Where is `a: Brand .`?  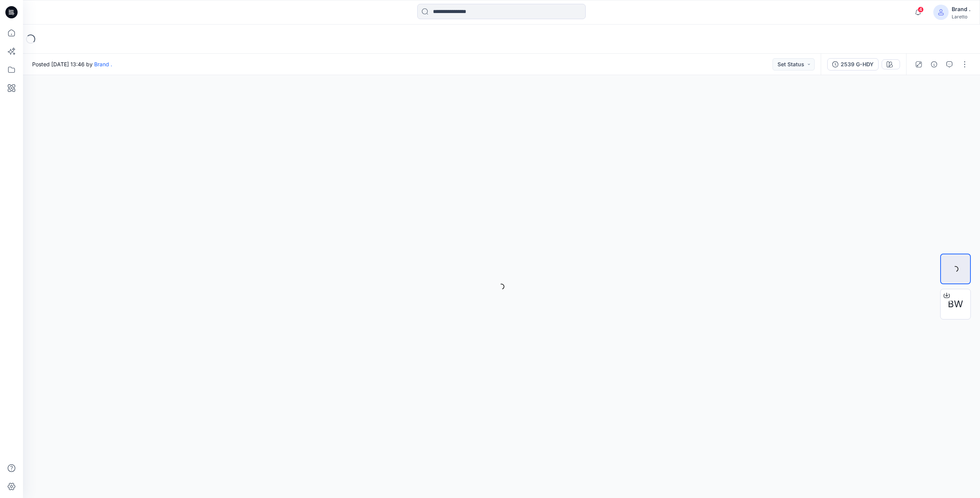 a: Brand . is located at coordinates (103, 64).